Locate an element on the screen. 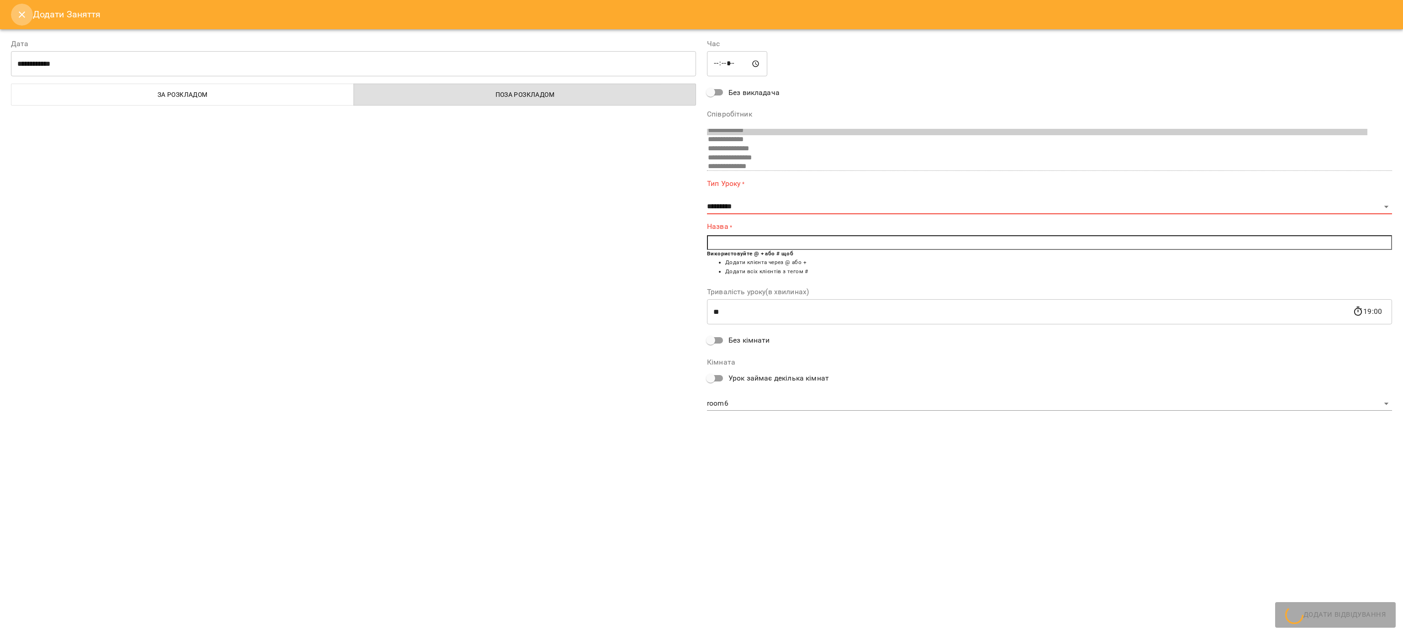  label: Тривалість уроку(в хвилинах) is located at coordinates (1049, 292).